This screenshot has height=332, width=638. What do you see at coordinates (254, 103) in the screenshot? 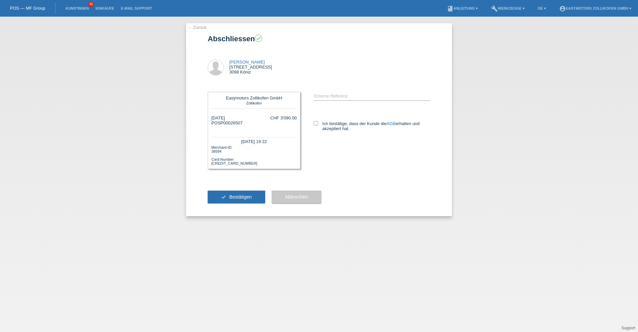
I see `div: Zollikofen` at bounding box center [254, 103].